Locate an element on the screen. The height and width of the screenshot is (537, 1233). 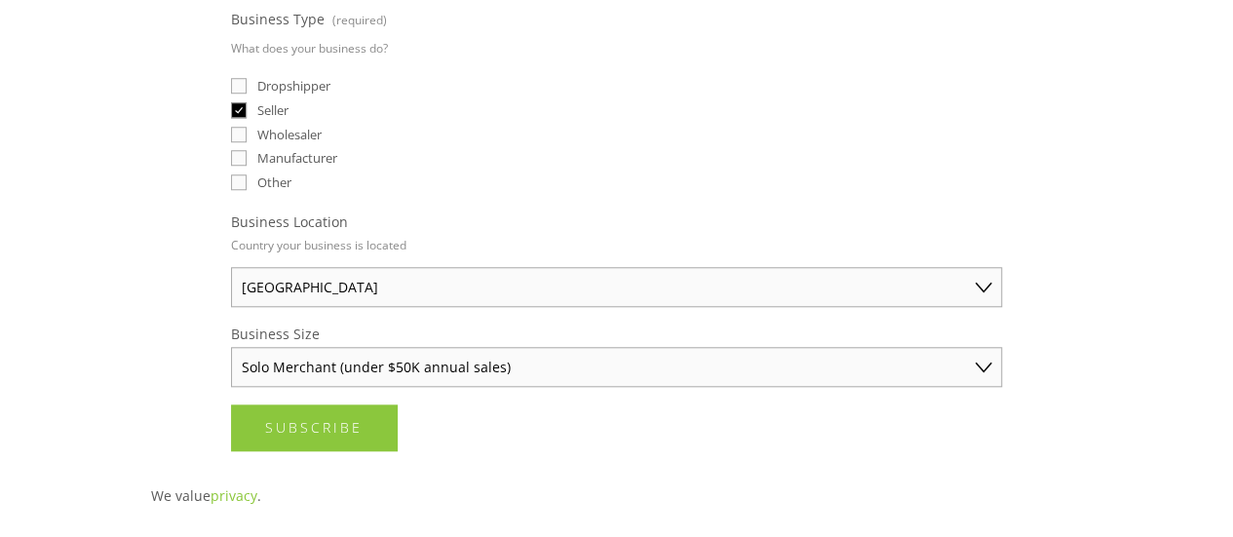
span: Business Size is located at coordinates (275, 333).